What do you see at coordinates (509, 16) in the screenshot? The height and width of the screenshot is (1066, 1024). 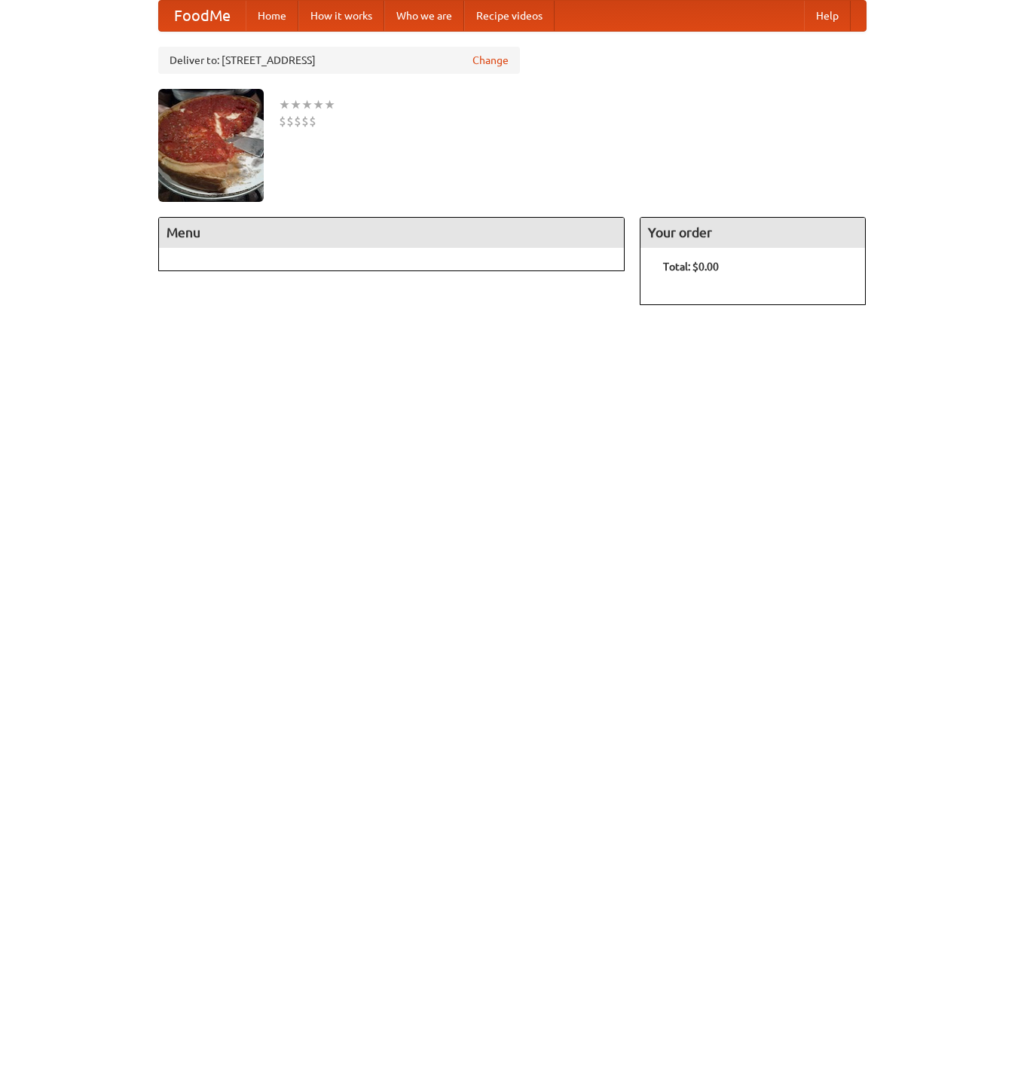 I see `a: Recipe videos` at bounding box center [509, 16].